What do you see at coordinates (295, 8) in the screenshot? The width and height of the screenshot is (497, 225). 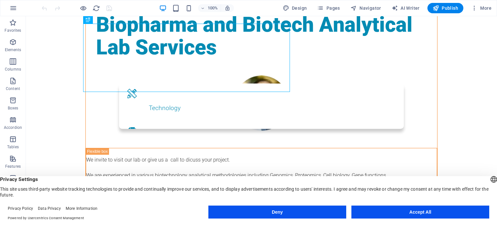 I see `span: Design` at bounding box center [295, 8].